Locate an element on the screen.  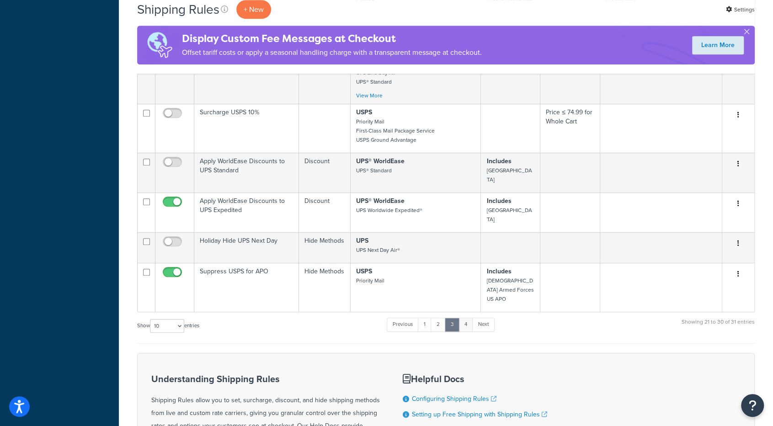
h1: Shipping Rules is located at coordinates (178, 9).